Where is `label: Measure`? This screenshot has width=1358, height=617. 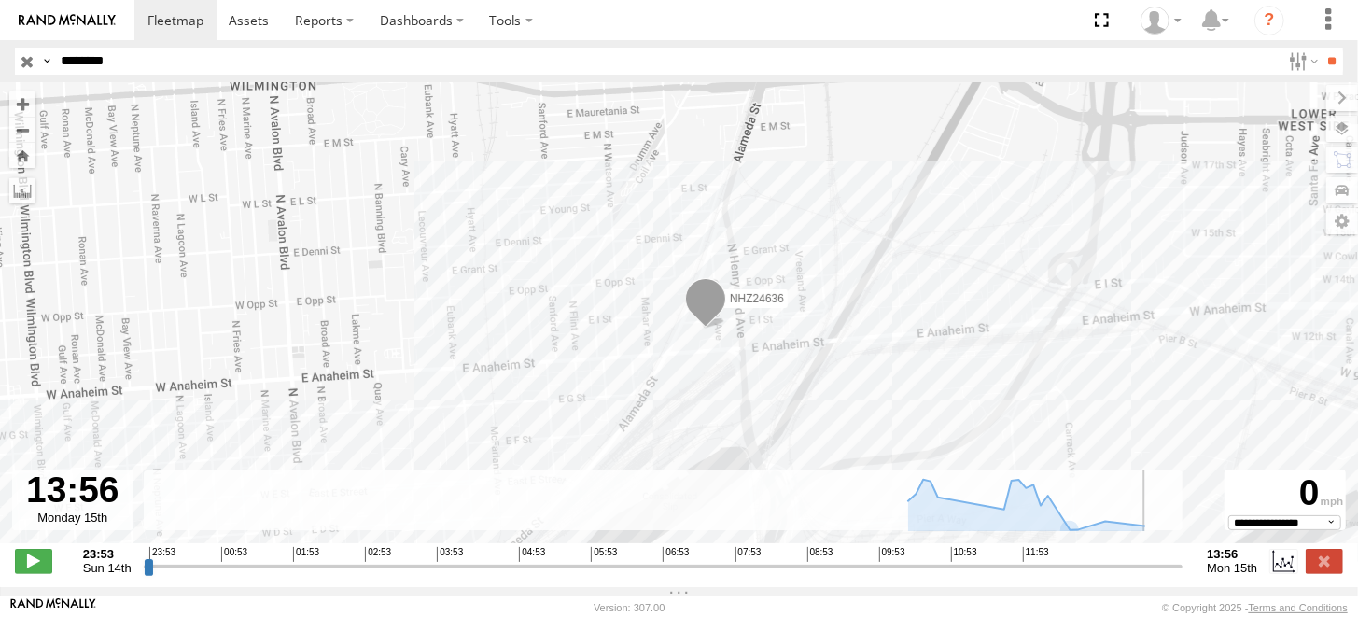 label: Measure is located at coordinates (22, 190).